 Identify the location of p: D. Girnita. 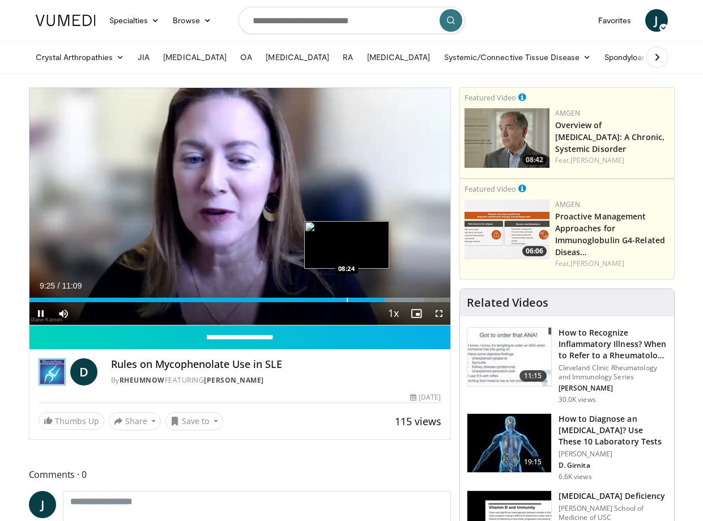
(613, 465).